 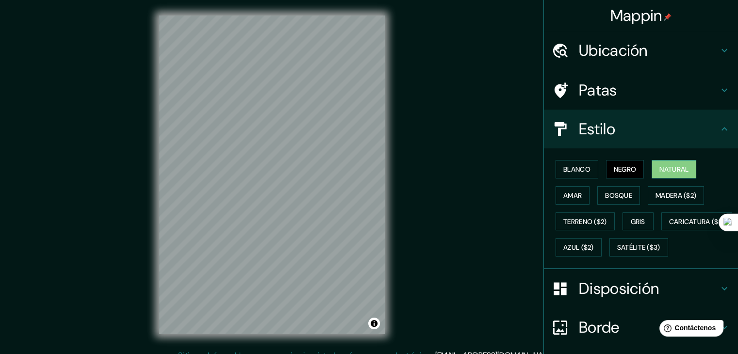 I want to click on button: Terreno ($2), so click(x=585, y=222).